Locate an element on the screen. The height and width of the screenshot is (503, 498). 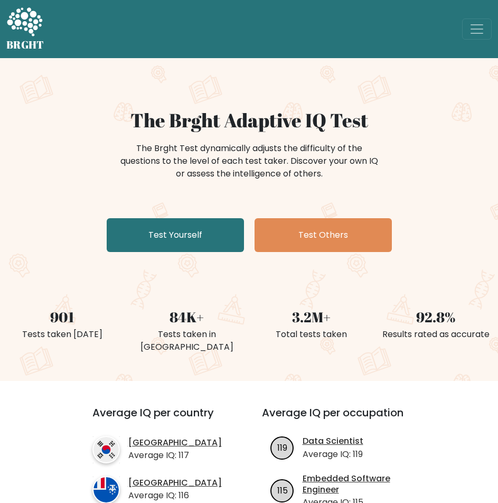
p: Average IQ: 116 is located at coordinates (175, 495).